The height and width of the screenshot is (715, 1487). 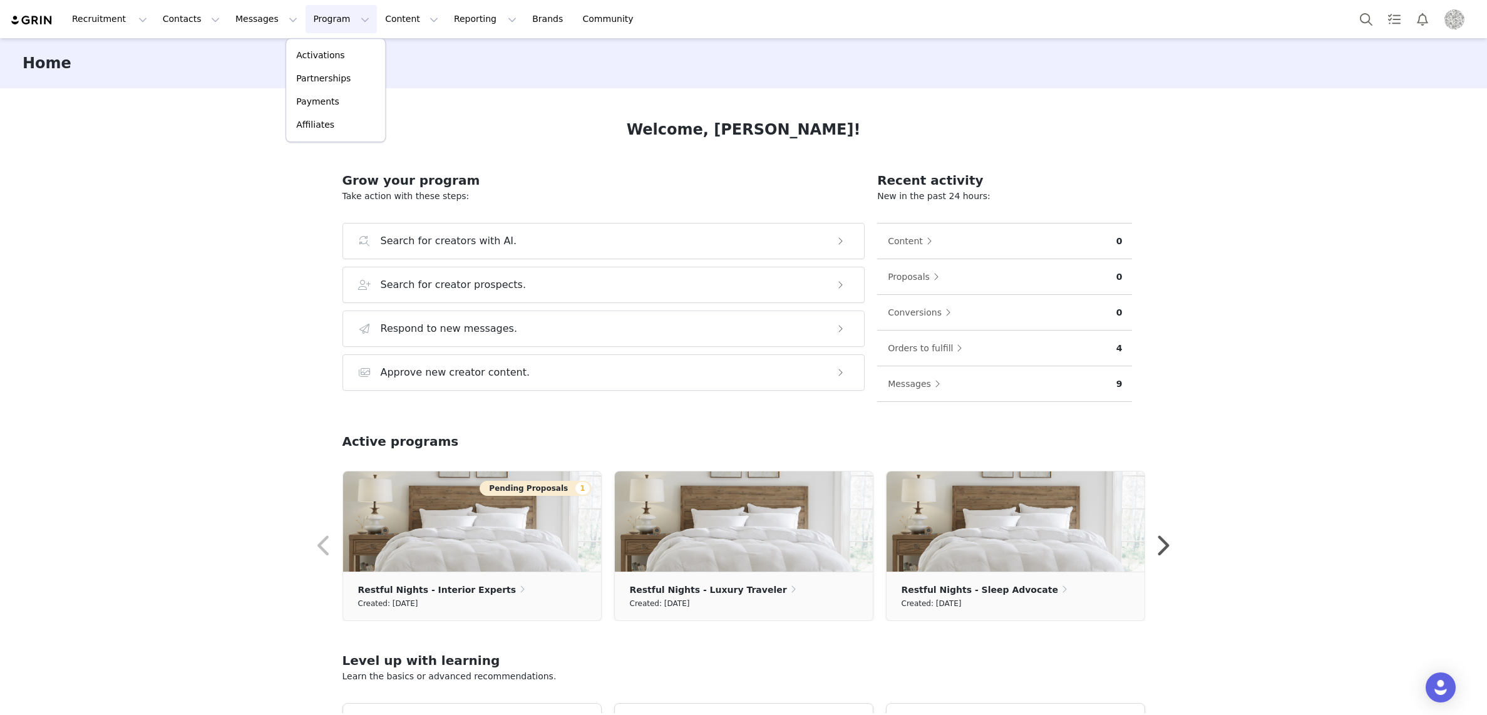 What do you see at coordinates (1440, 687) in the screenshot?
I see `div: Open Intercom Messenger` at bounding box center [1440, 687].